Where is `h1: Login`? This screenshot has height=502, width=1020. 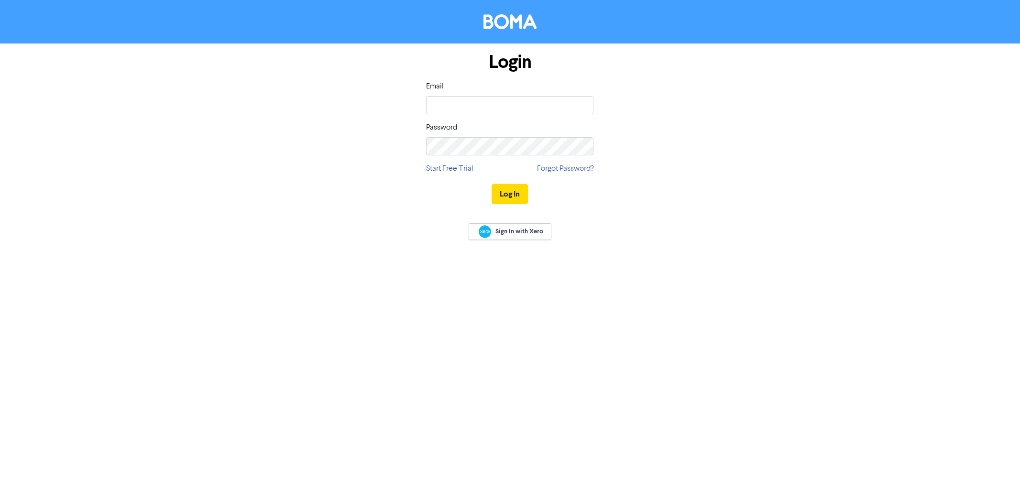
h1: Login is located at coordinates (510, 62).